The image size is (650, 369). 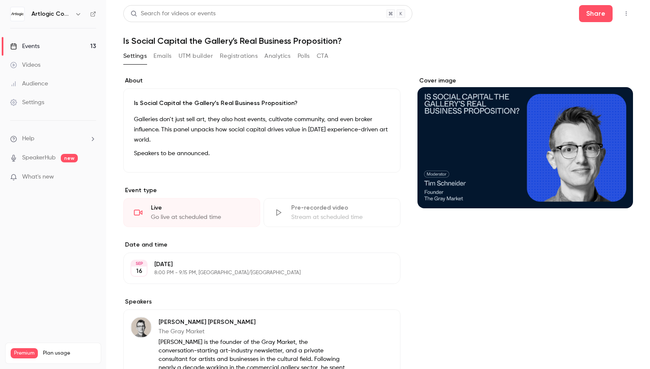 I want to click on label: Date and time, so click(x=262, y=245).